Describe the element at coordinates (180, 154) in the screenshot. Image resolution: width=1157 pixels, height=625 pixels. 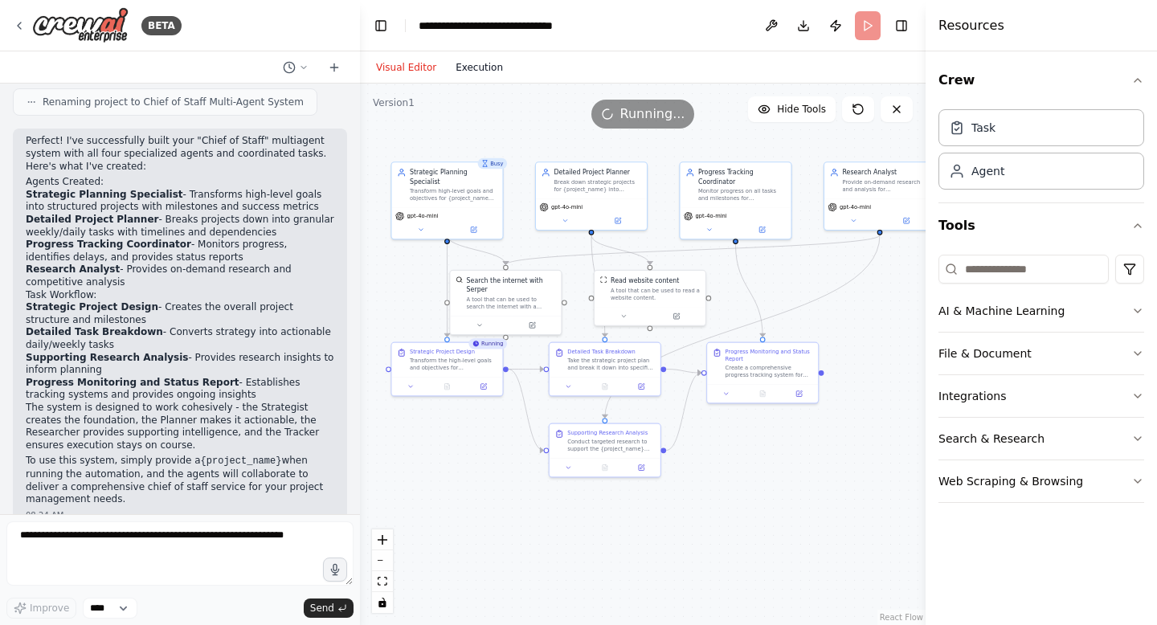
I see `p: Perfect! I've successfully built your "Chief of Staff" multiagent system with all four specialize...` at that location.